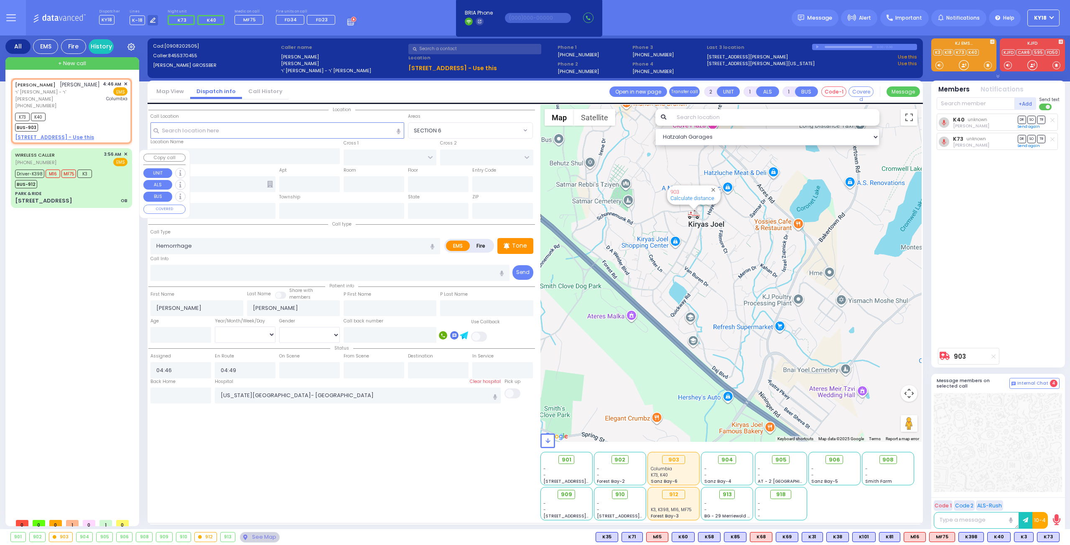  I want to click on span: 908, so click(887, 460).